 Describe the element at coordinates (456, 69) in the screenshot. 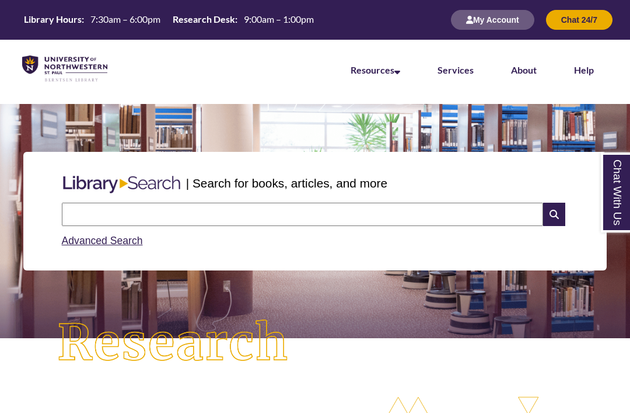

I see `a: Services` at that location.